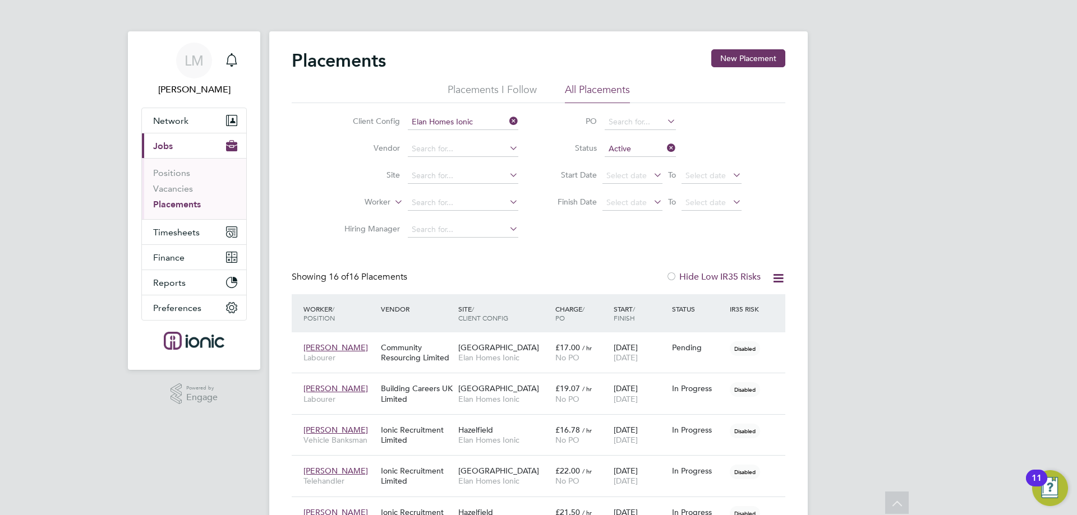 Image resolution: width=1077 pixels, height=515 pixels. What do you see at coordinates (339, 481) in the screenshot?
I see `span: Telehandler` at bounding box center [339, 481].